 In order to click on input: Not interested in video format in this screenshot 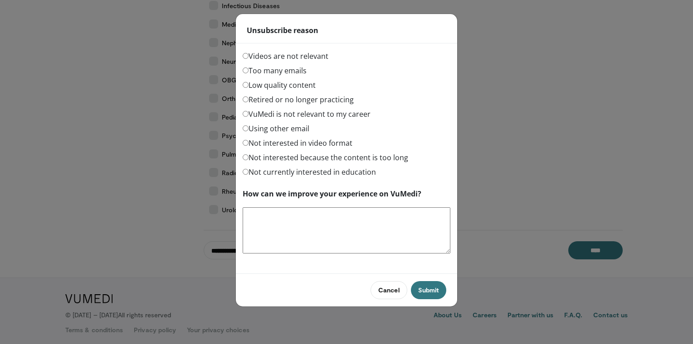, I will do `click(245, 143)`.